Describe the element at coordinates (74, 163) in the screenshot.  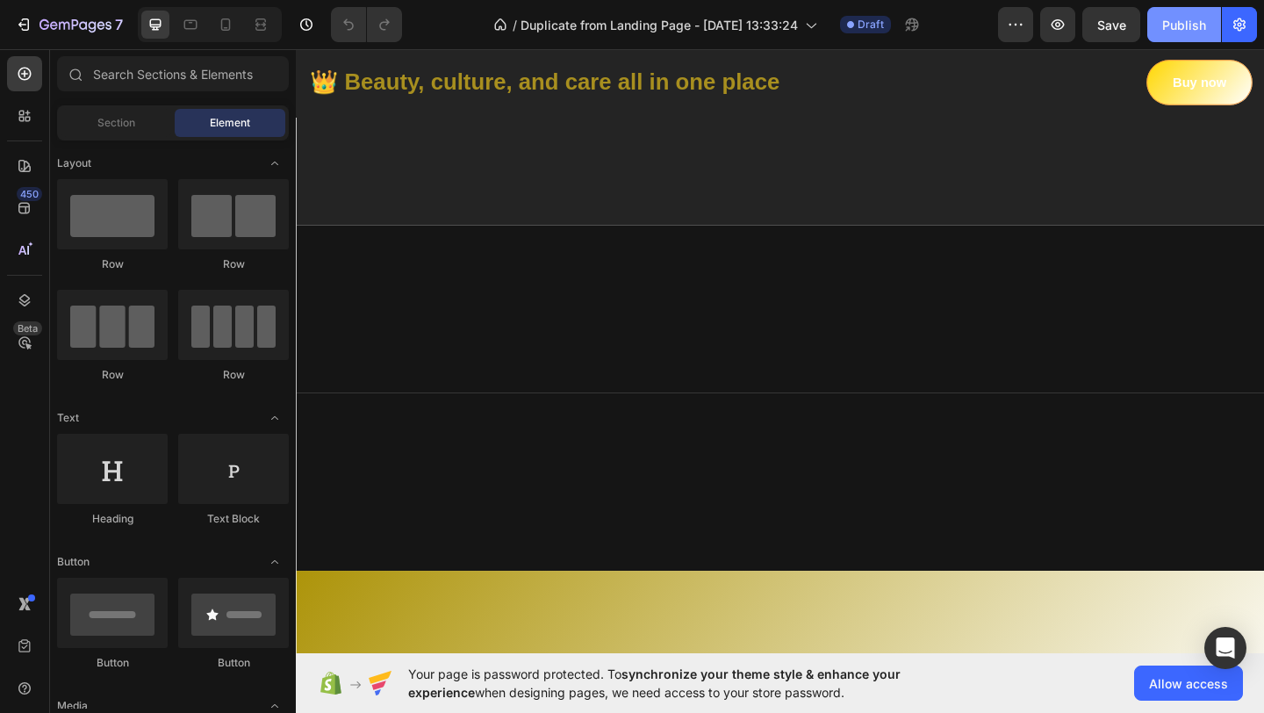
I see `span: Layout` at that location.